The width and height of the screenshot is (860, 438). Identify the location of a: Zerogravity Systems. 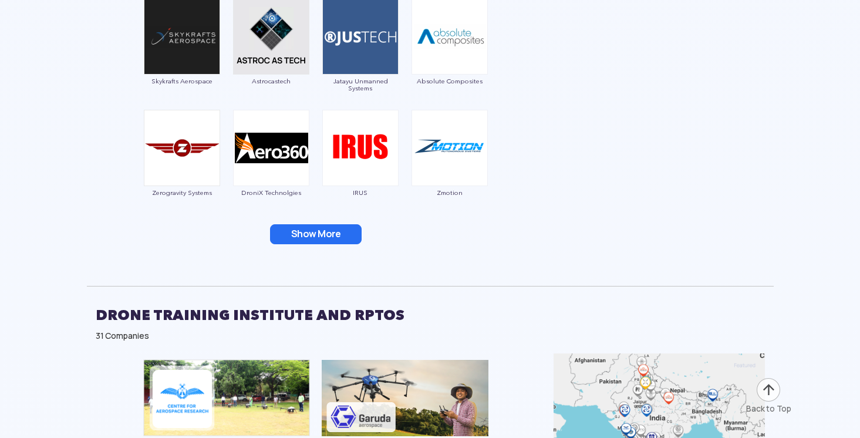
(182, 169).